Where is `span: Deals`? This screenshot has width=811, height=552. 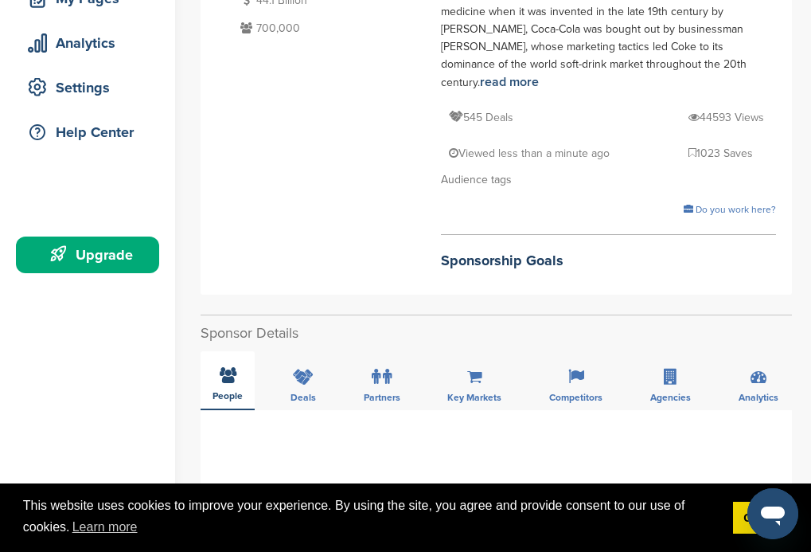 span: Deals is located at coordinates (303, 397).